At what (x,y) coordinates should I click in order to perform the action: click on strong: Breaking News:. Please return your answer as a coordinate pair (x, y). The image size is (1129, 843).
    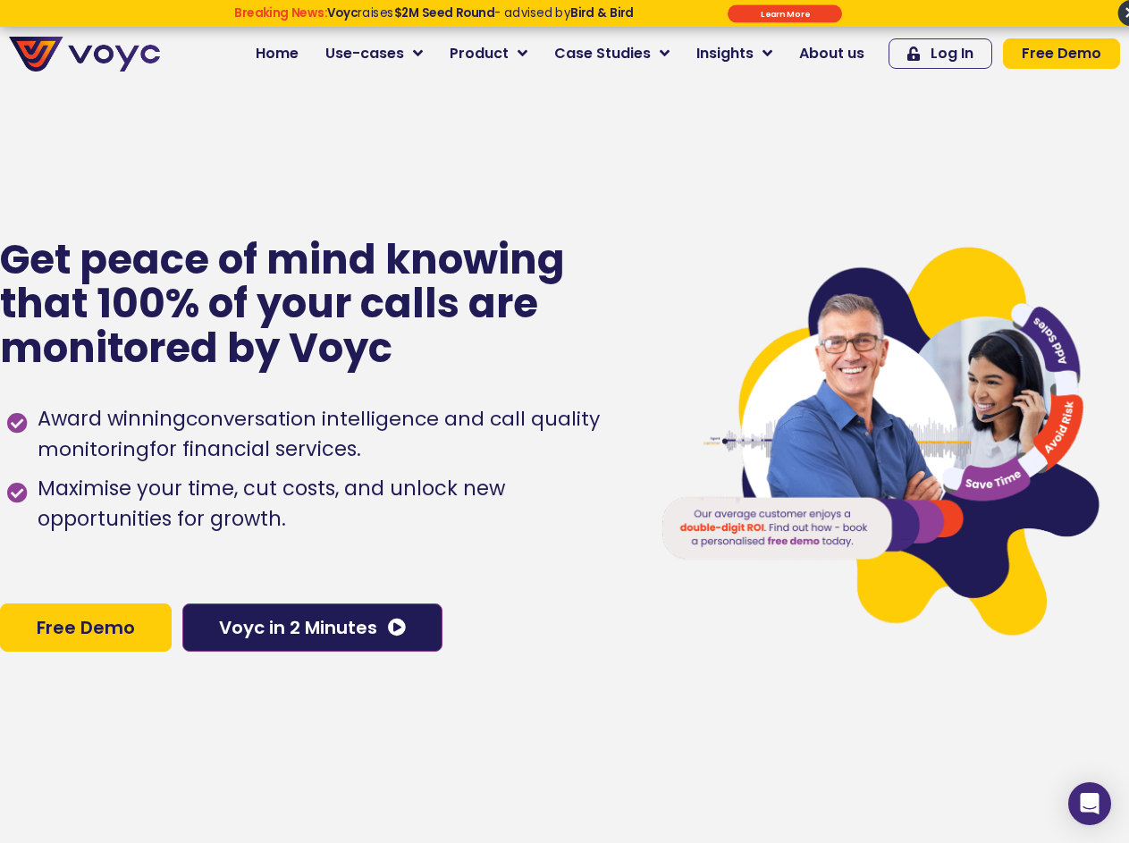
    Looking at the image, I should click on (281, 13).